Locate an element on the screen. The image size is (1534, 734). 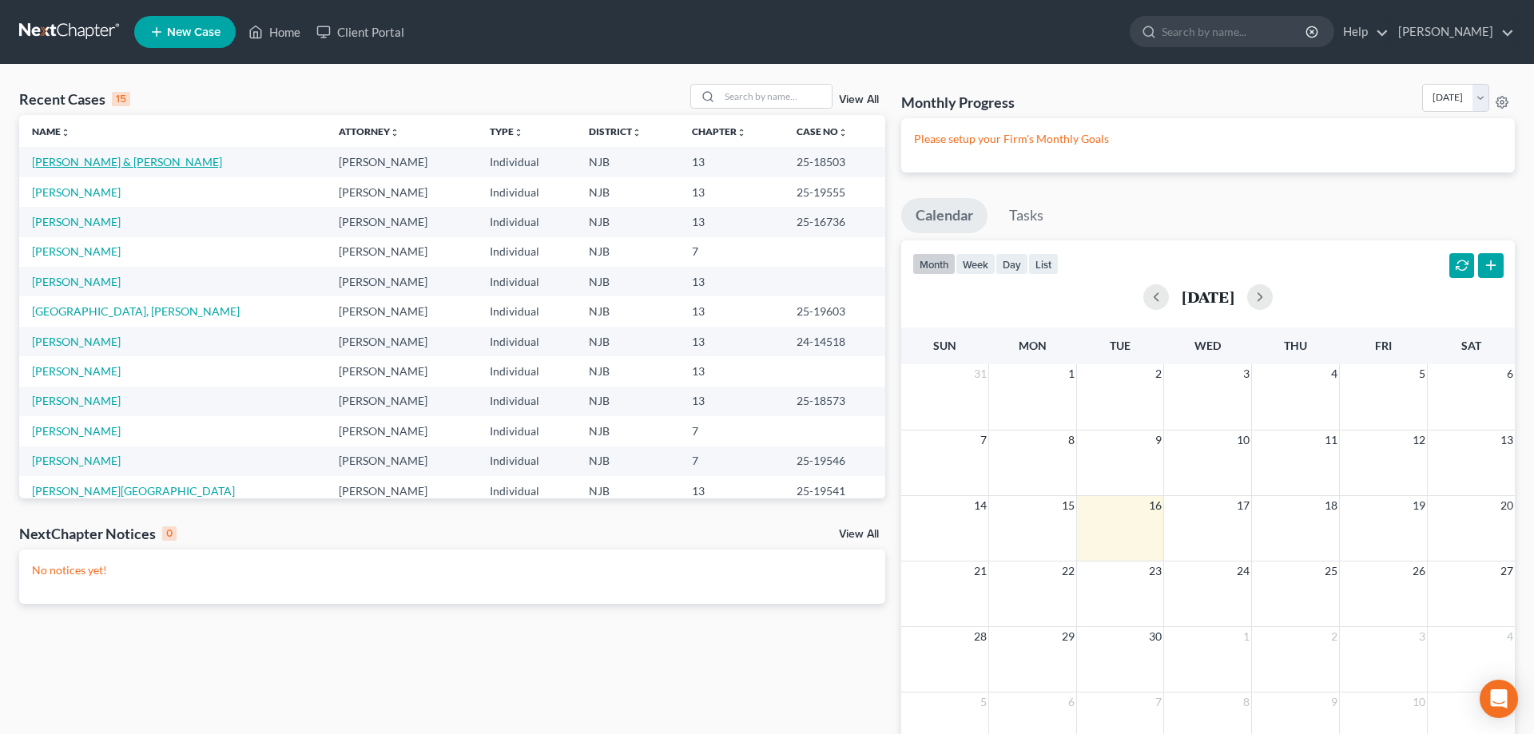
span: 22 is located at coordinates (1068, 571).